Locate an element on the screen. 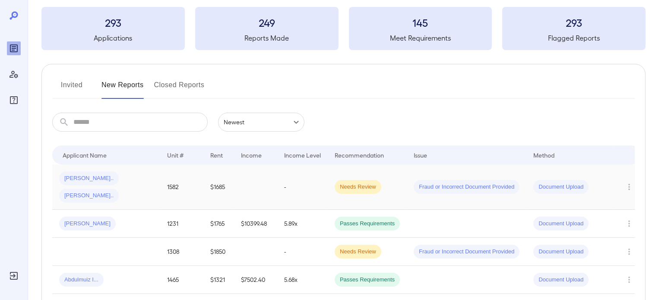  div: Applicant Name is located at coordinates (85, 155).